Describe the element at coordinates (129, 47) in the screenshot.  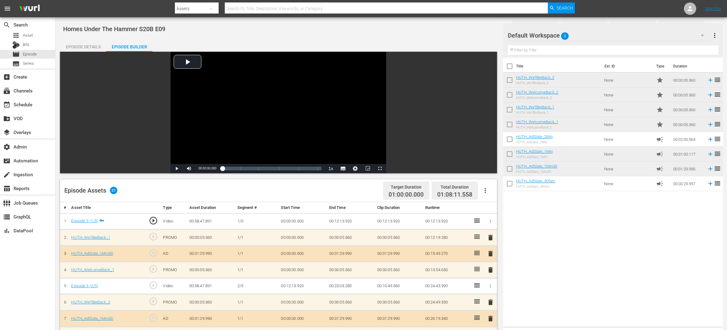
I see `div: Episode Builder` at that location.